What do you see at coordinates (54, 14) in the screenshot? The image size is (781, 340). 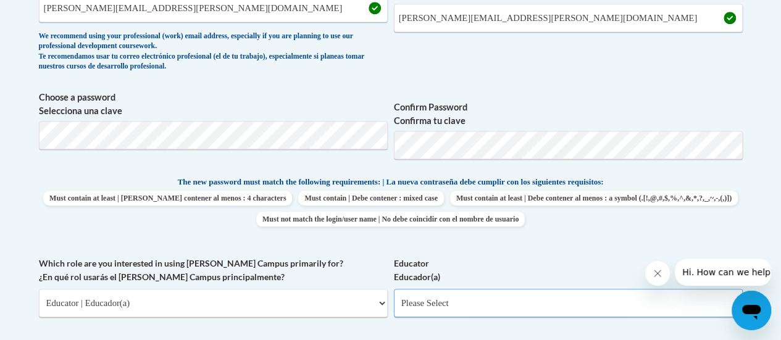 I see `span: Hi. How can we help?` at bounding box center [54, 14].